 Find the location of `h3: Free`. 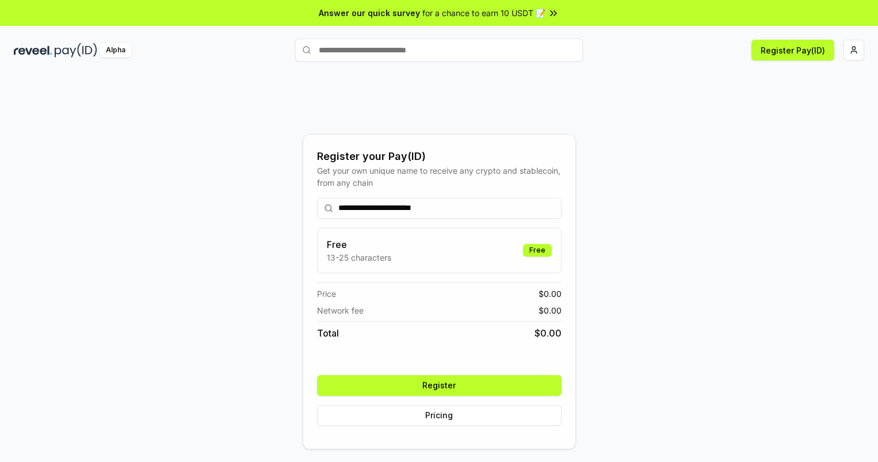

h3: Free is located at coordinates (359, 244).